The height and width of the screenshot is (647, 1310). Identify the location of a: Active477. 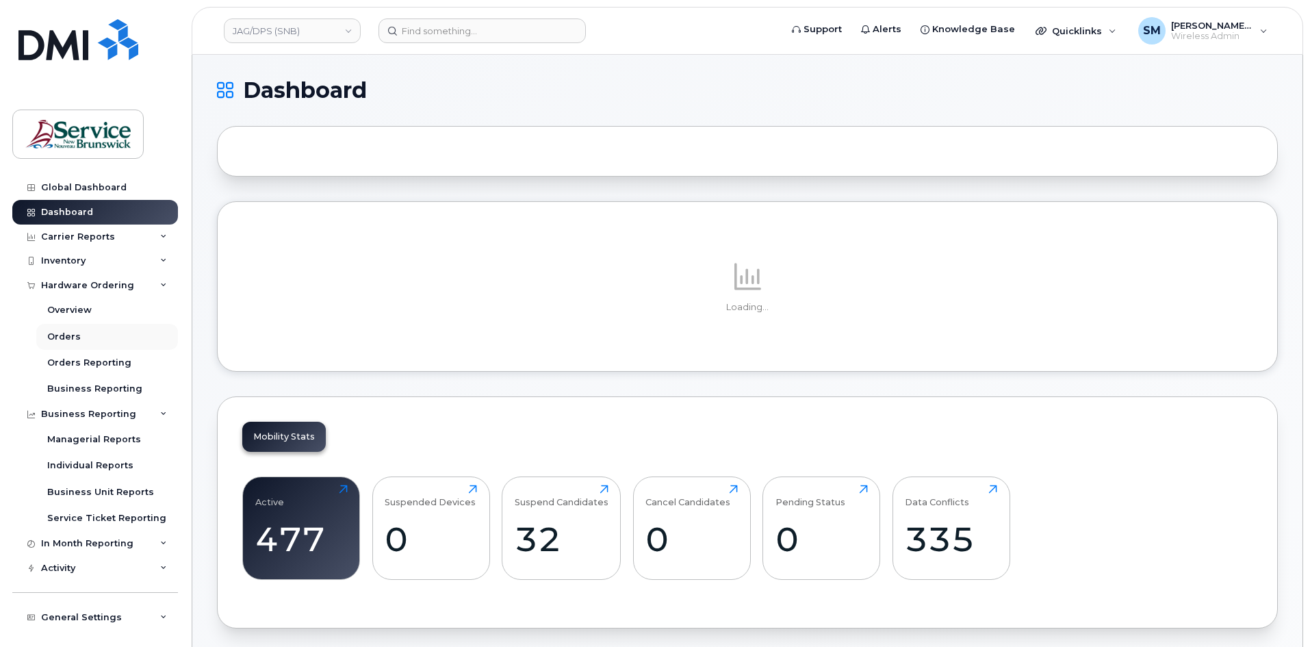
(301, 528).